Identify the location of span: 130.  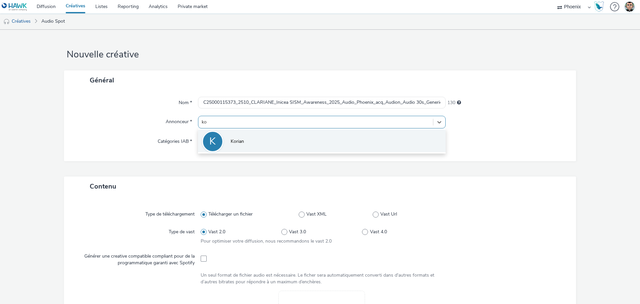
(451, 103).